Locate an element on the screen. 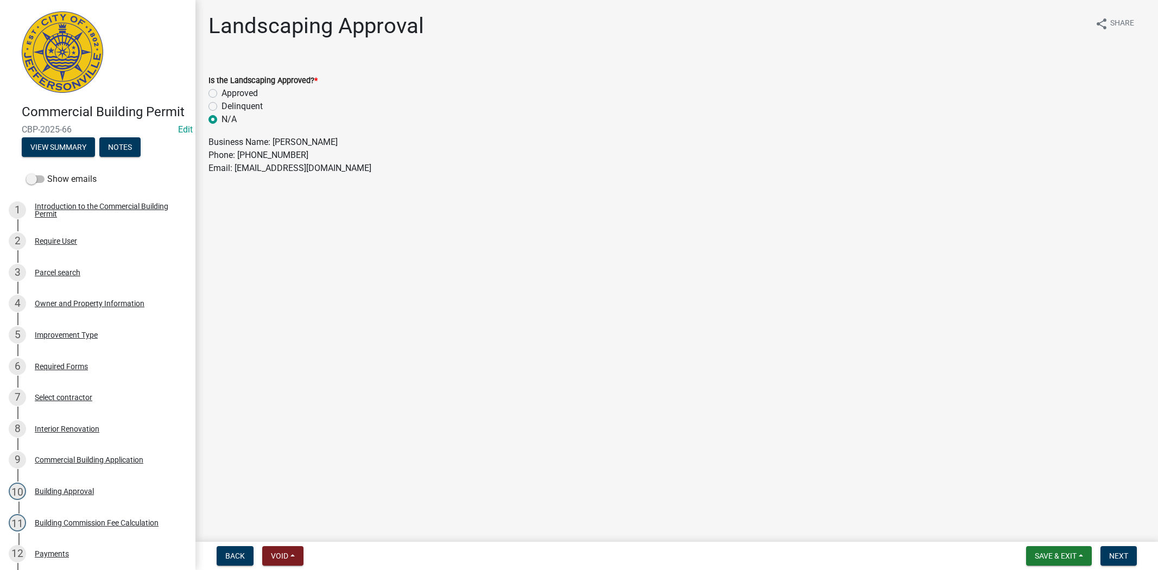 Image resolution: width=1158 pixels, height=570 pixels. div: Select contractor is located at coordinates (64, 397).